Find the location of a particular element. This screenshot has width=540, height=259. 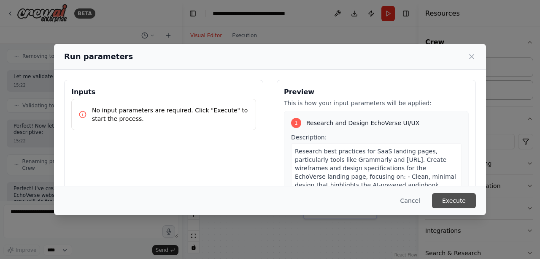

h3: Preview is located at coordinates (377, 92).